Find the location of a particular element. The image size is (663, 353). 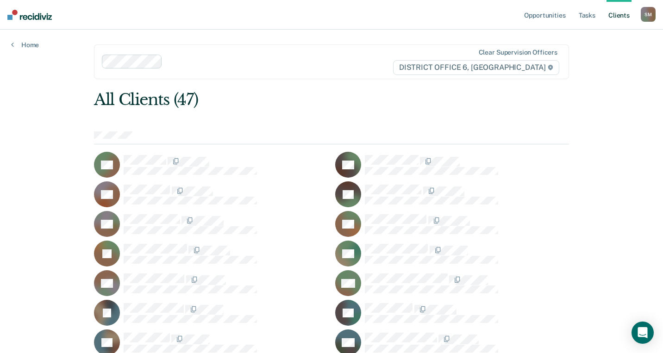

div: All Clients (47) is located at coordinates (284, 100).